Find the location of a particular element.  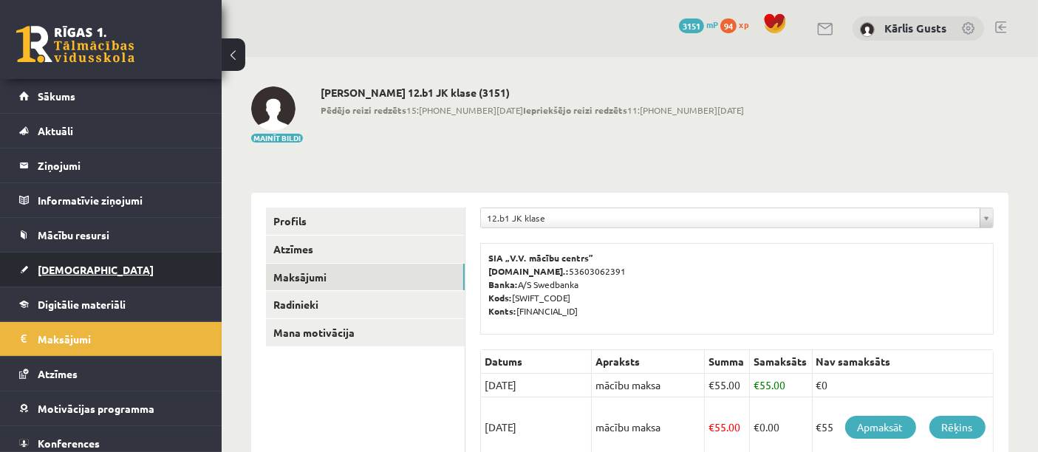

a: Digitālie materiāli is located at coordinates (111, 304).